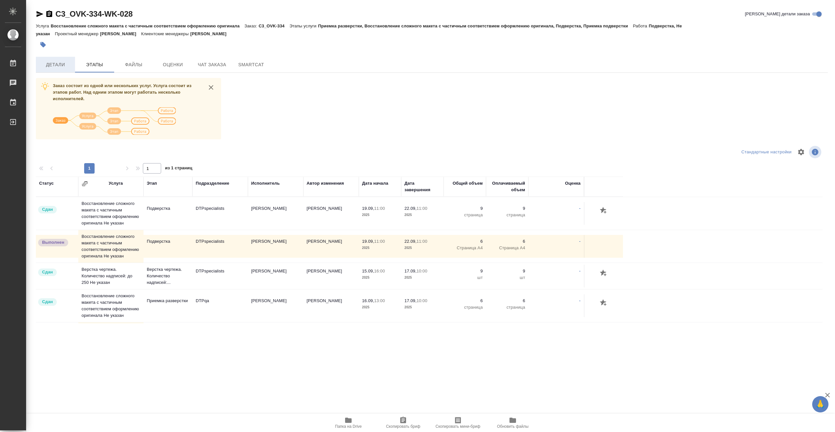 This screenshot has height=432, width=835. What do you see at coordinates (375, 183) in the screenshot?
I see `div: Дата начала` at bounding box center [375, 183].